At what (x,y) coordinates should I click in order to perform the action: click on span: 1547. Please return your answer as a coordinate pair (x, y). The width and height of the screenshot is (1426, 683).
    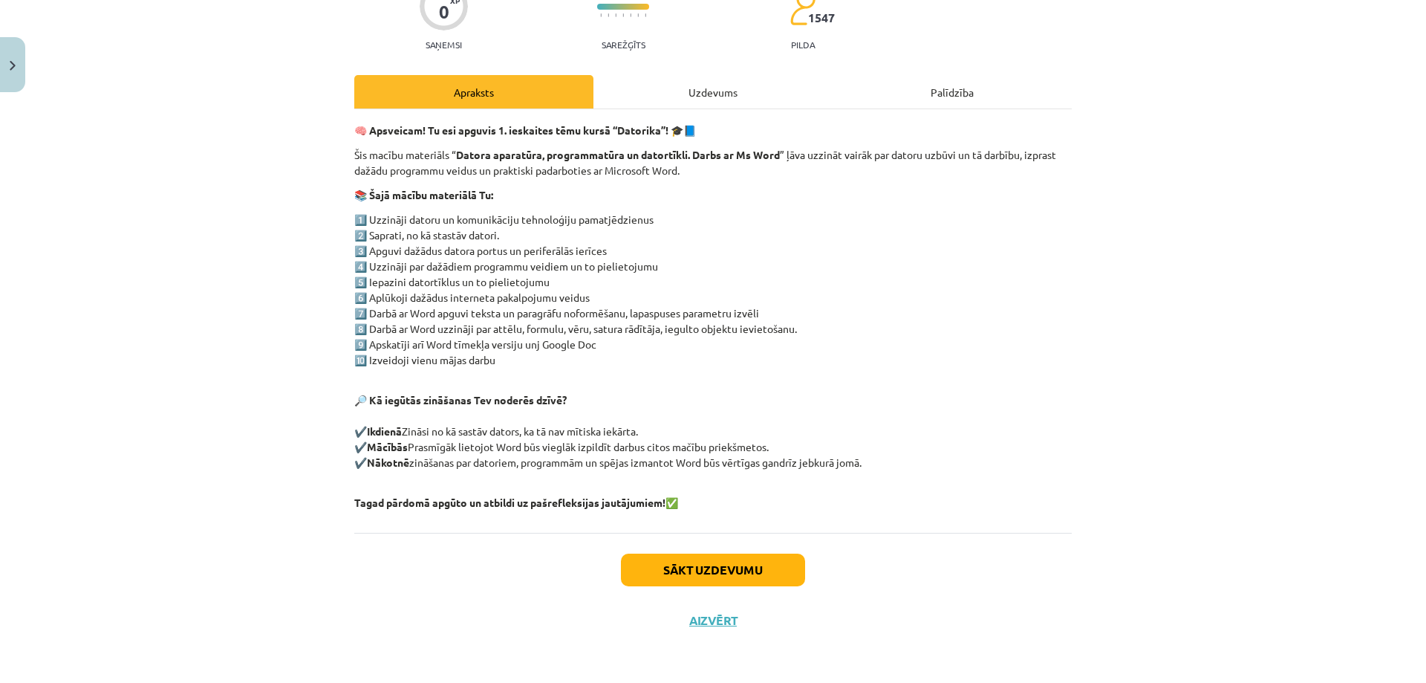
    Looking at the image, I should click on (821, 18).